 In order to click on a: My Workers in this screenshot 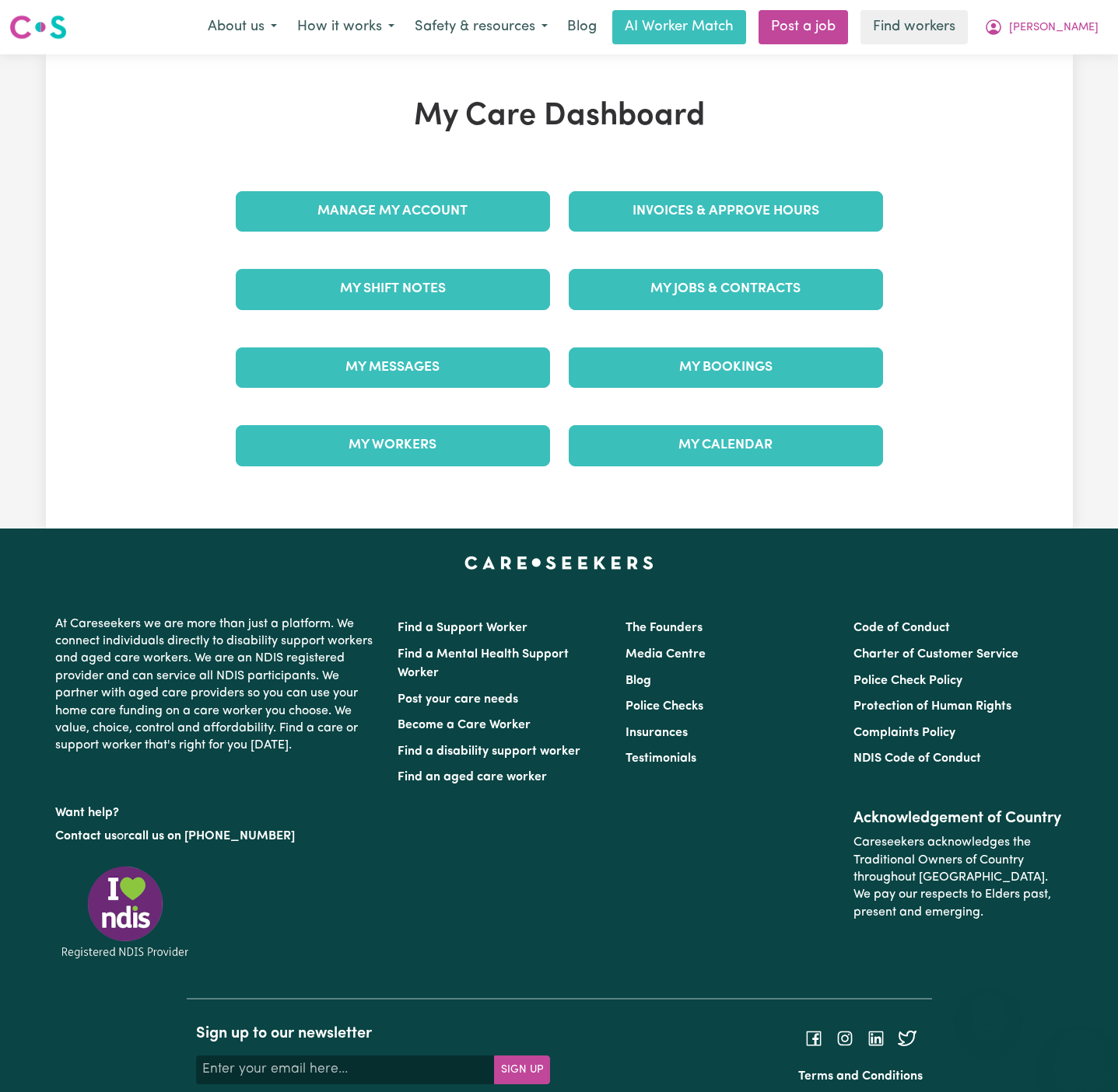, I will do `click(393, 445)`.